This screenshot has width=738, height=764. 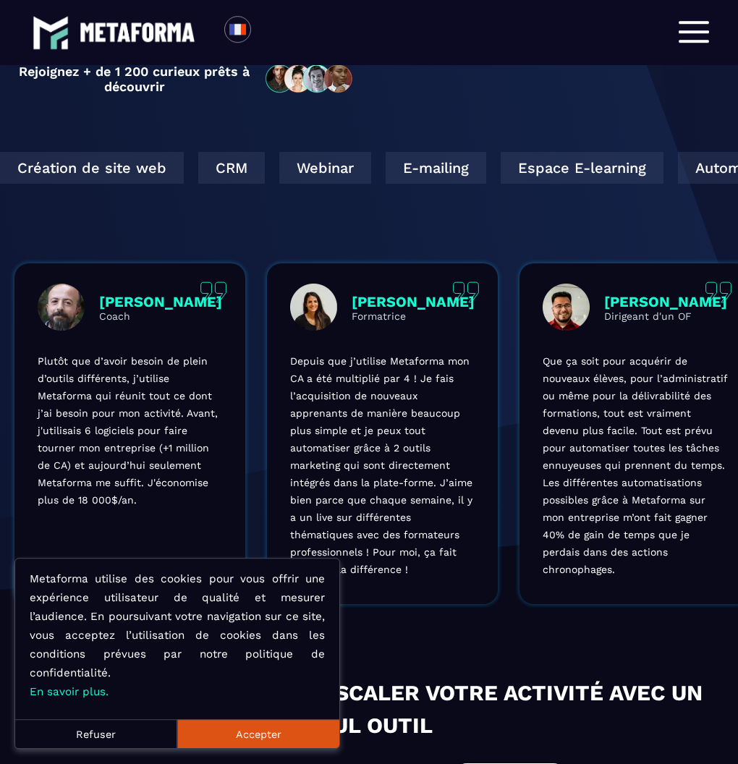 What do you see at coordinates (268, 33) in the screenshot?
I see `input: Search for option` at bounding box center [268, 33].